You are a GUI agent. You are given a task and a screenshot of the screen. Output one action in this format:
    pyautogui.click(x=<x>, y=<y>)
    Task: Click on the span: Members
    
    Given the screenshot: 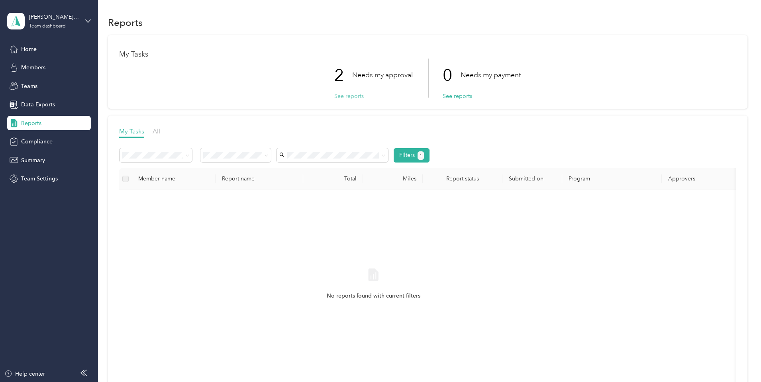 What is the action you would take?
    pyautogui.click(x=33, y=67)
    